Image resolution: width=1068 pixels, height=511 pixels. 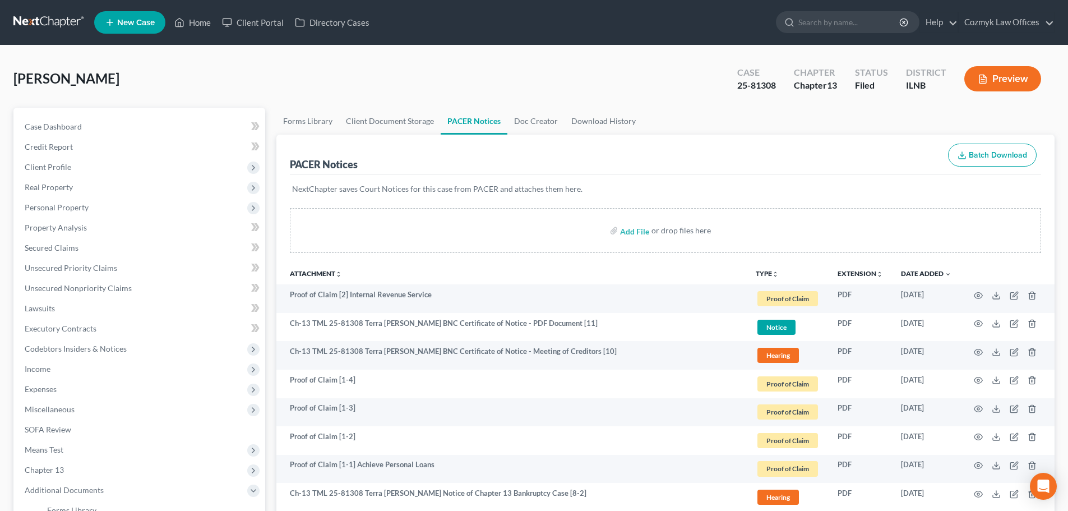 What do you see at coordinates (1006, 22) in the screenshot?
I see `a: Cozmyk Law Offices` at bounding box center [1006, 22].